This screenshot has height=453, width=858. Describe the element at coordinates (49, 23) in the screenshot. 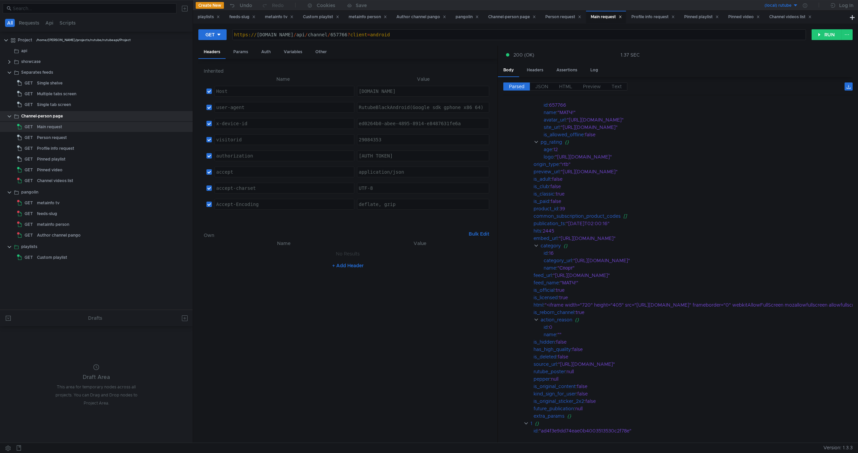

I see `button: Api` at that location.